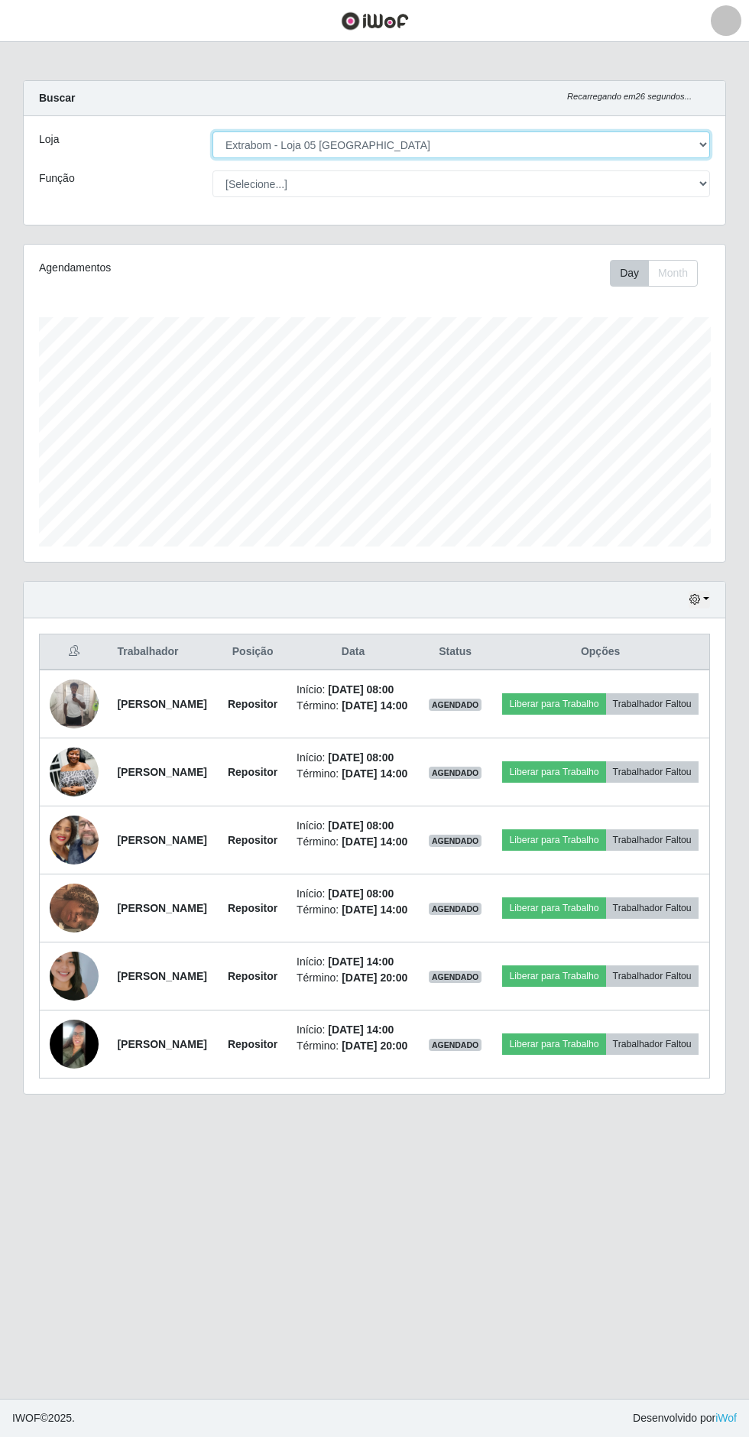 The height and width of the screenshot is (1437, 749). What do you see at coordinates (726, 1418) in the screenshot?
I see `a: iWof` at bounding box center [726, 1418].